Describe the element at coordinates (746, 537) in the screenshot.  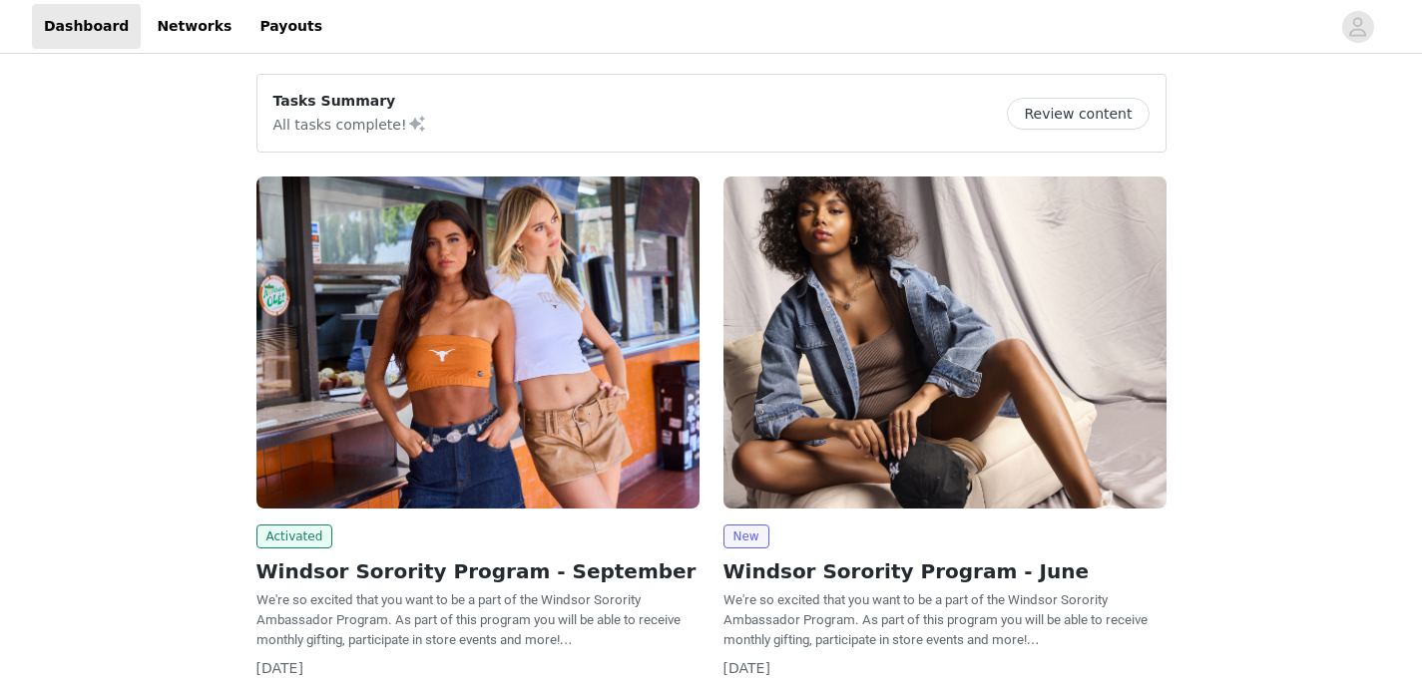
I see `span: New` at that location.